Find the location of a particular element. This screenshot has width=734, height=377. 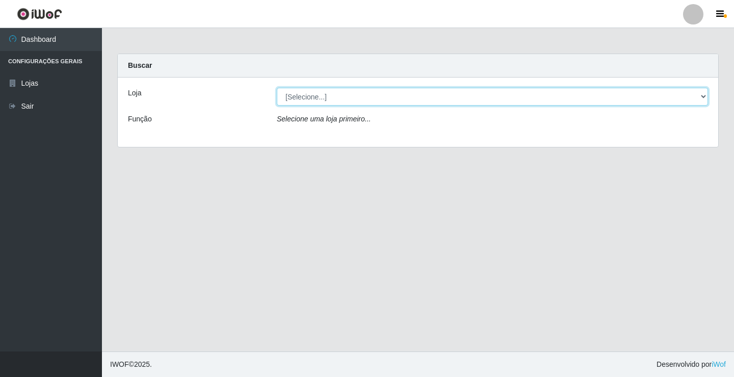

span: © 2025 . is located at coordinates (131, 364).